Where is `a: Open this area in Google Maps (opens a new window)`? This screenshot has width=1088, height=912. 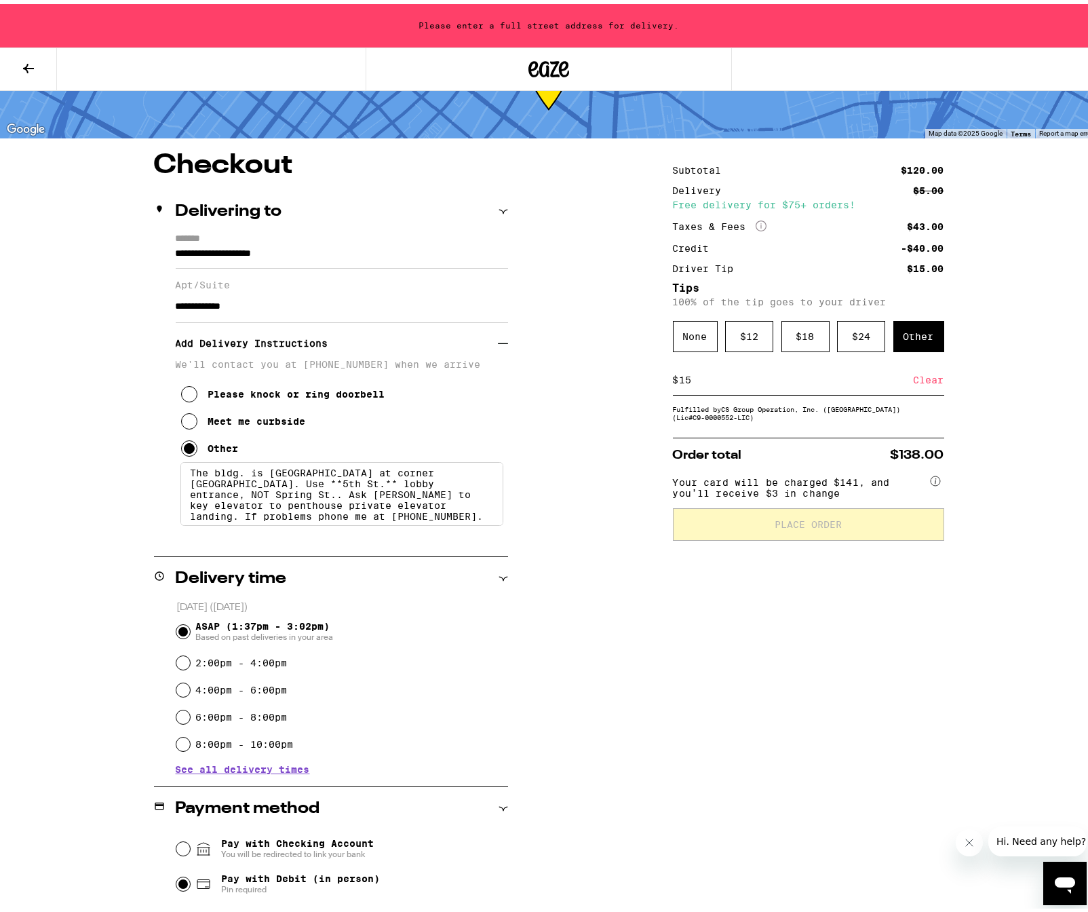
a: Open this area in Google Maps (opens a new window) is located at coordinates (26, 126).